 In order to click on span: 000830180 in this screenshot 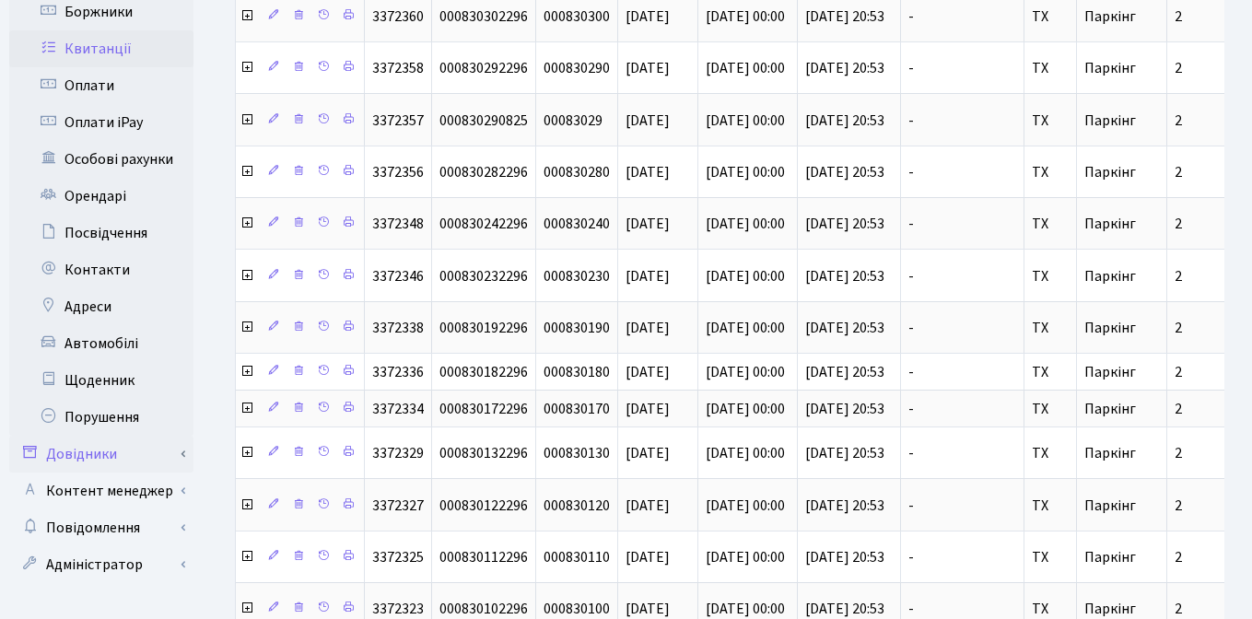, I will do `click(577, 372)`.